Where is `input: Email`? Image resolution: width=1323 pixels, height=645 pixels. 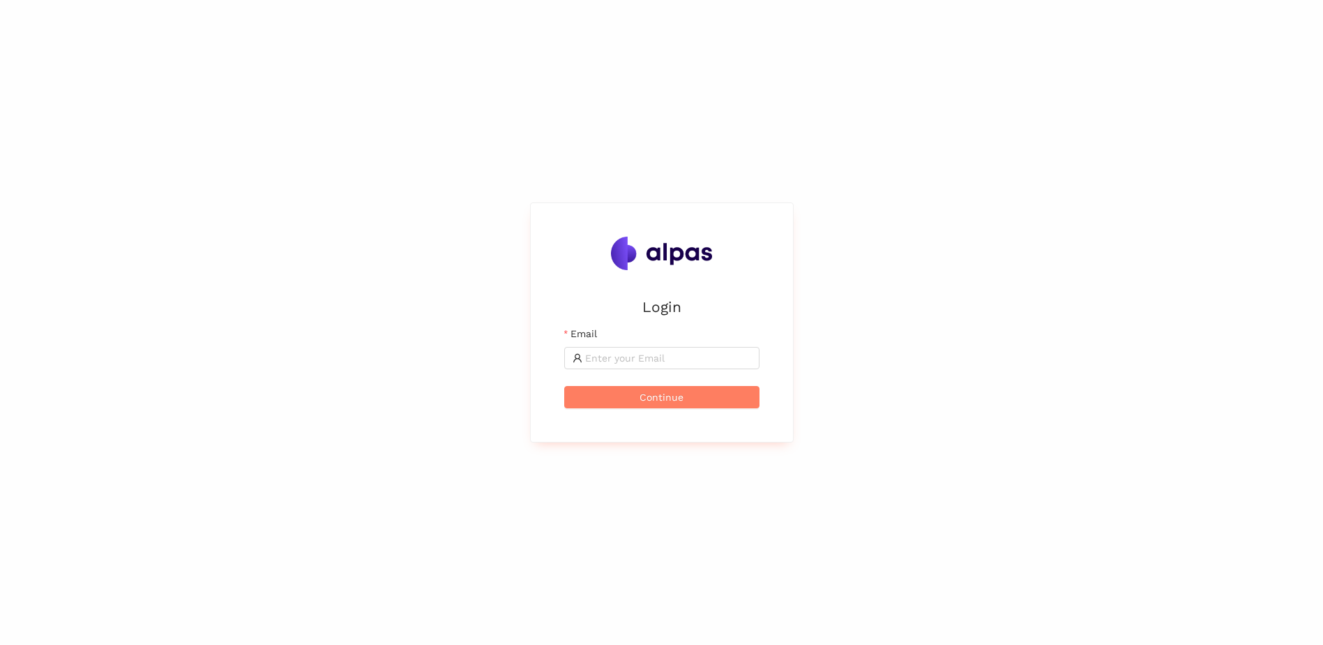 input: Email is located at coordinates (668, 358).